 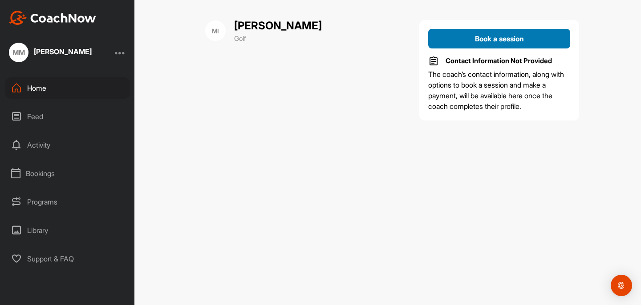 What do you see at coordinates (53, 18) in the screenshot?
I see `img: CoachNow` at bounding box center [53, 18].